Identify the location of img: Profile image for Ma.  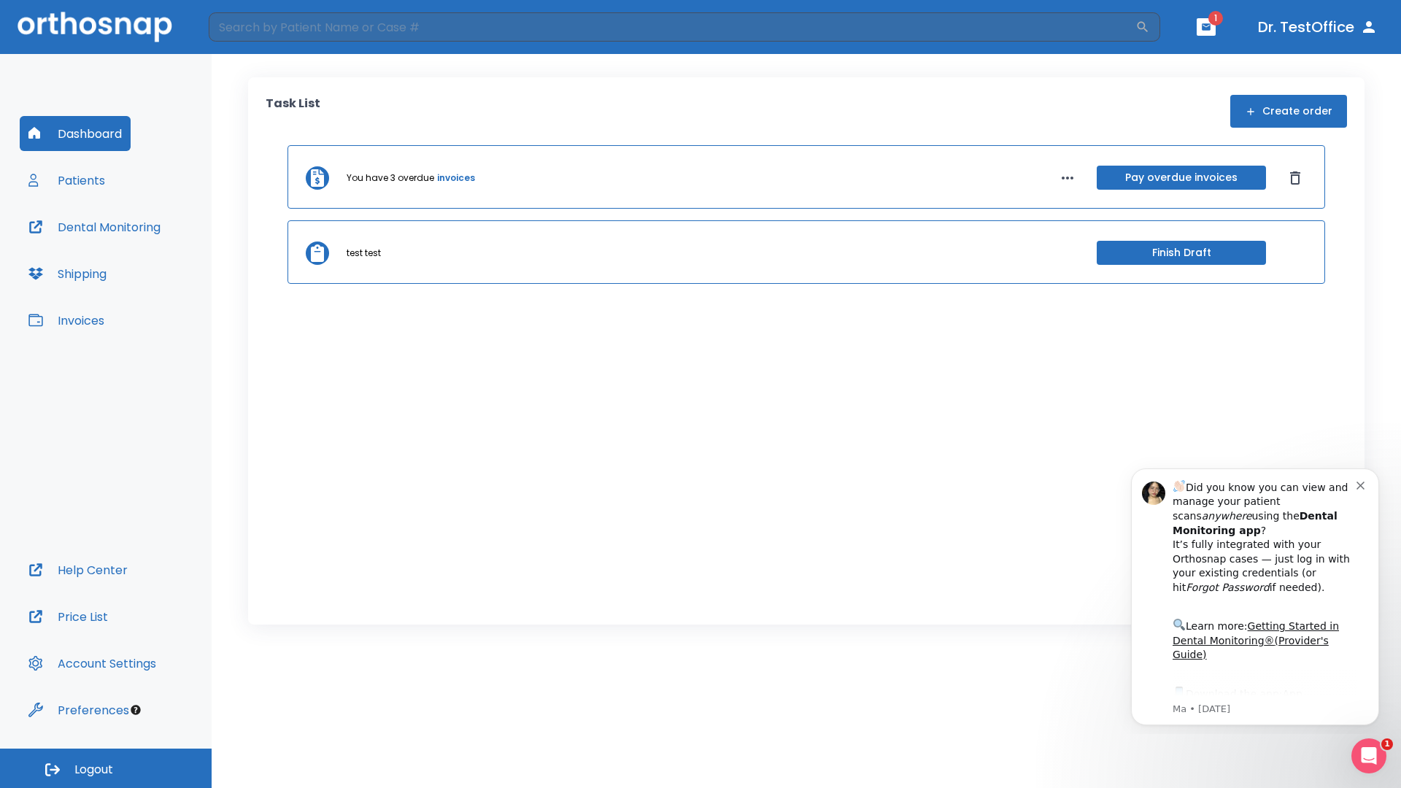
(45, 38).